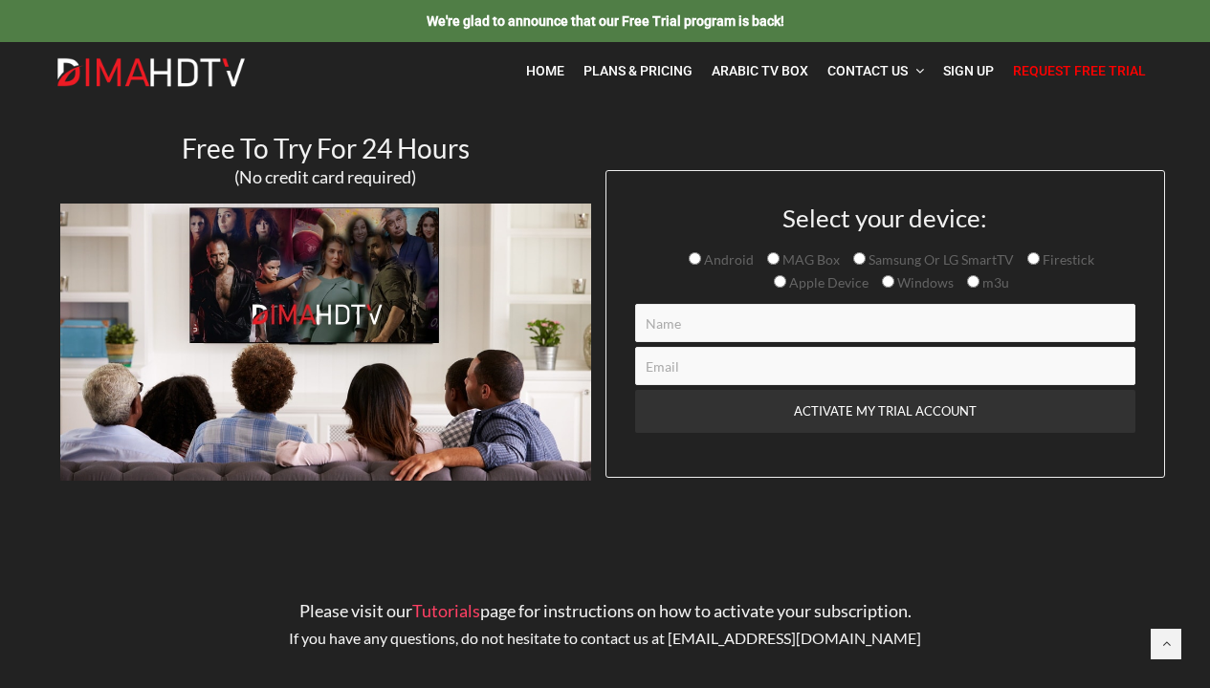 Image resolution: width=1210 pixels, height=688 pixels. What do you see at coordinates (605, 611) in the screenshot?
I see `span: Please visit our page for instructions on how to activate your subscription.` at bounding box center [605, 611].